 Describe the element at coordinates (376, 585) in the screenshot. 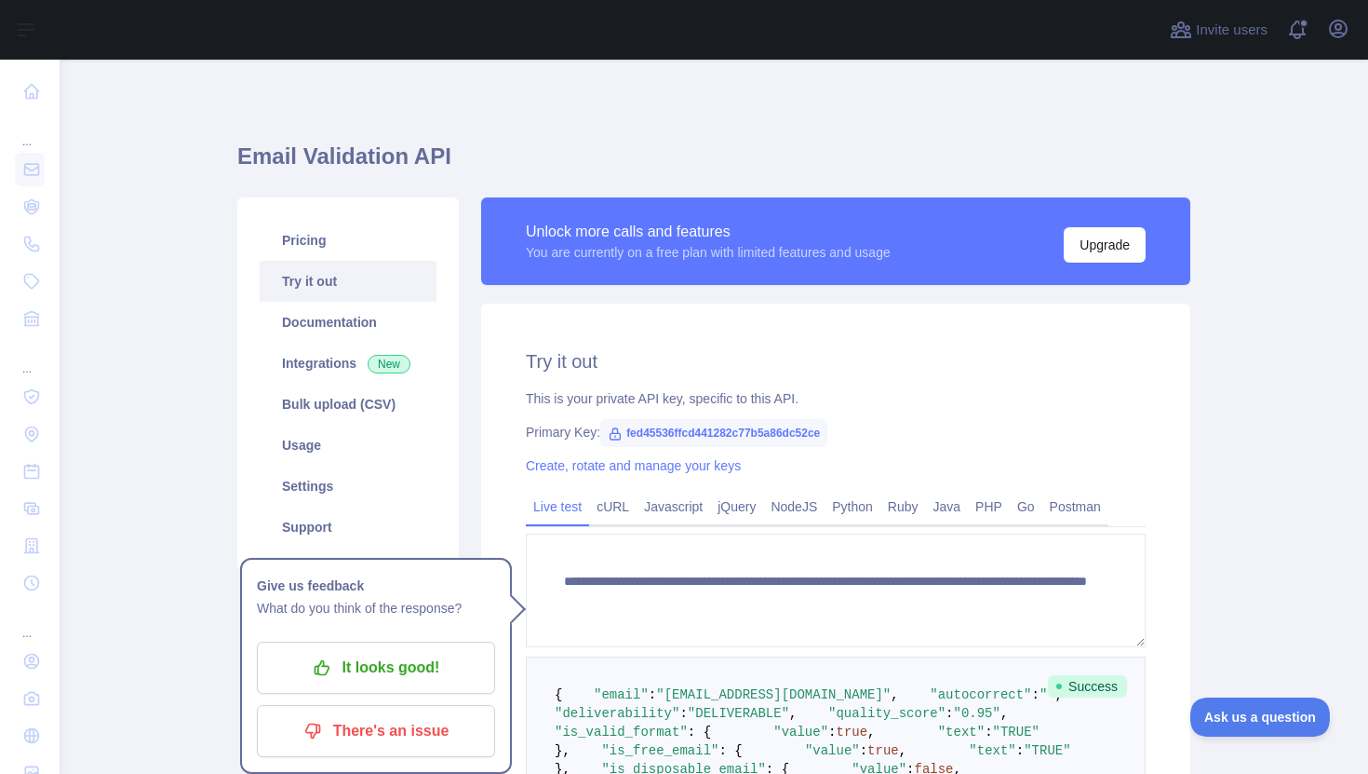

I see `h1: Give us feedback` at that location.